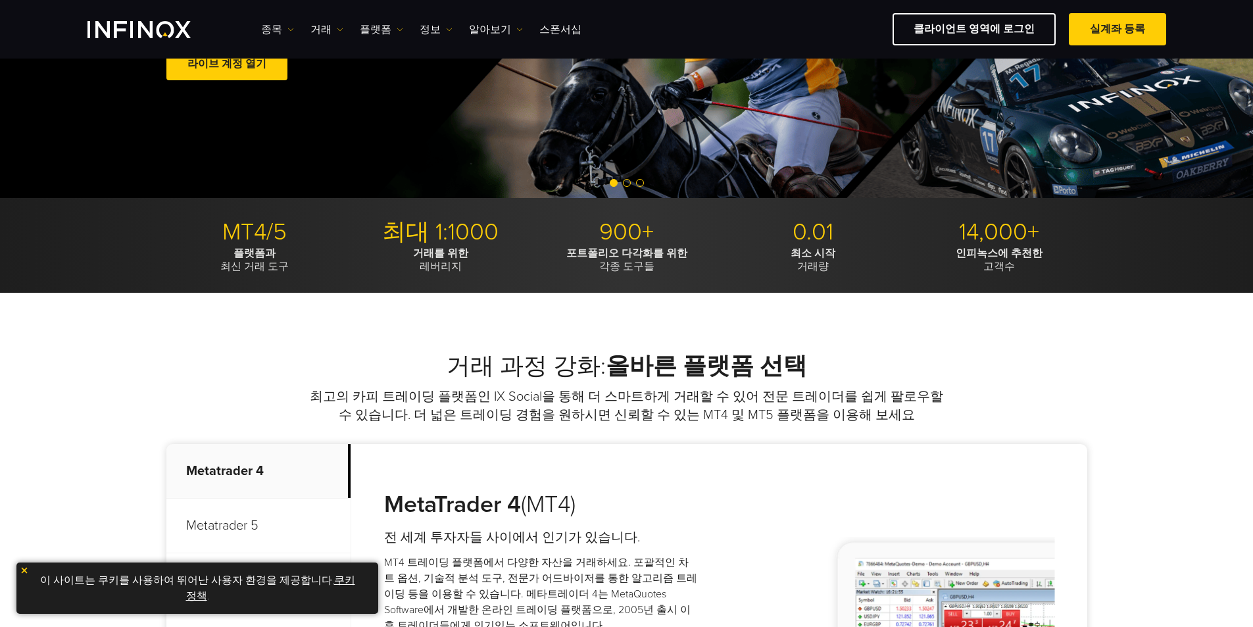 This screenshot has width=1253, height=627. Describe the element at coordinates (255, 232) in the screenshot. I see `p: MT4/5` at that location.